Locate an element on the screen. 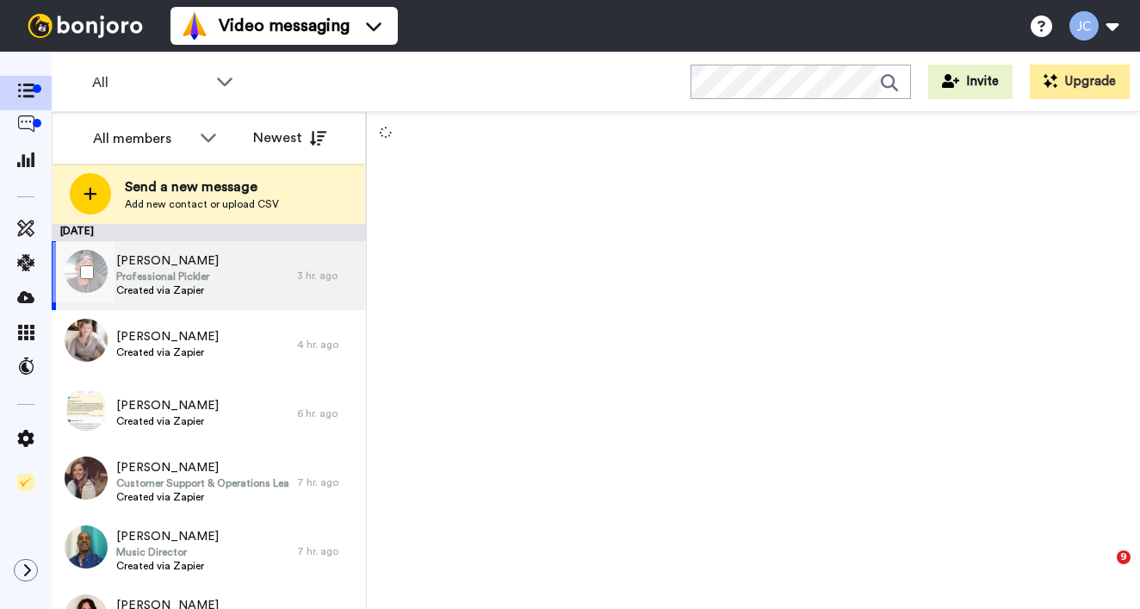  span: Add new contact or upload CSV is located at coordinates (201, 204).